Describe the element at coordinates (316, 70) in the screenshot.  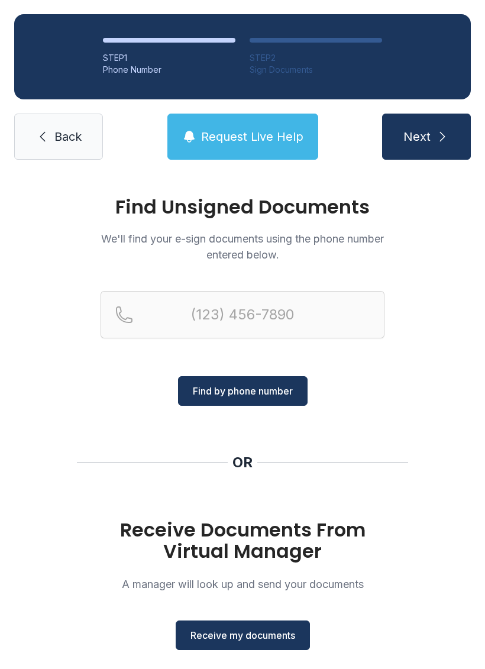
I see `div: Sign Documents` at that location.